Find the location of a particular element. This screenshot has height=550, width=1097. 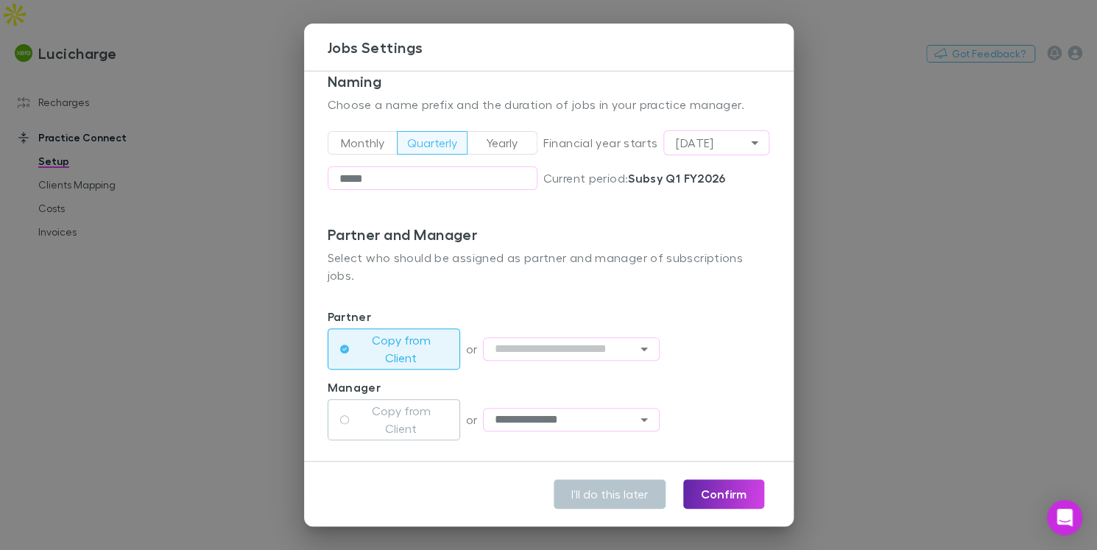

p: Manager is located at coordinates (549, 387).